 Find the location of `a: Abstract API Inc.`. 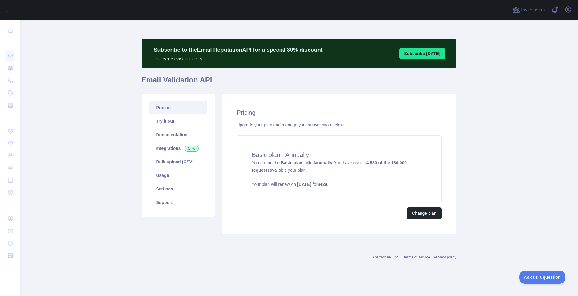

a: Abstract API Inc. is located at coordinates (386, 257).